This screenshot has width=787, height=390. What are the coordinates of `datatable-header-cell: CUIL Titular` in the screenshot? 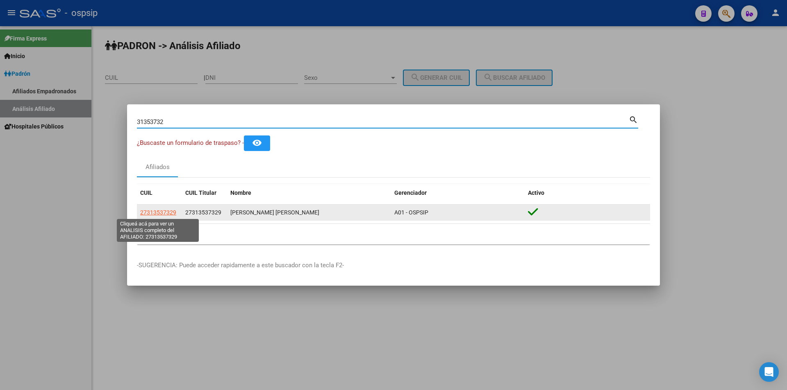 It's located at (204, 193).